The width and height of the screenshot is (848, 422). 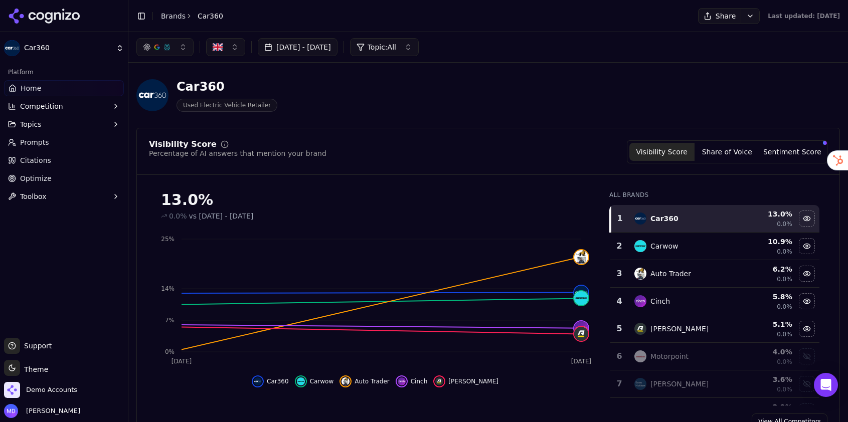 I want to click on div: 13.0 %, so click(x=766, y=214).